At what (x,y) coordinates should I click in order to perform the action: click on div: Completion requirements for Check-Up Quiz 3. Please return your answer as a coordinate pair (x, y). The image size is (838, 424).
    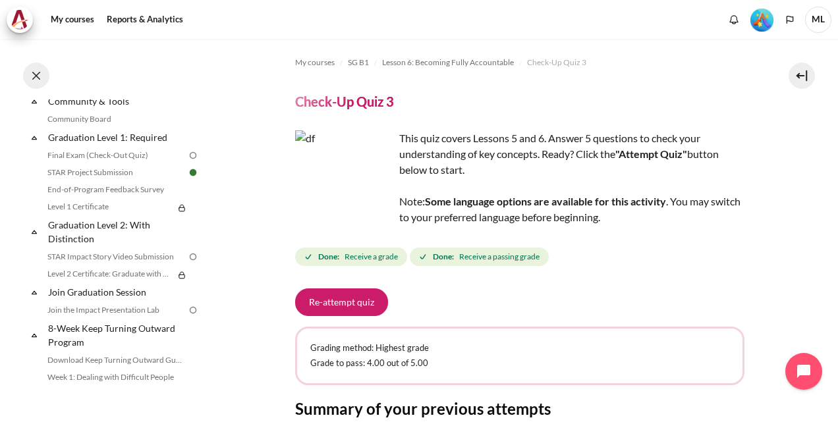
    Looking at the image, I should click on (423, 257).